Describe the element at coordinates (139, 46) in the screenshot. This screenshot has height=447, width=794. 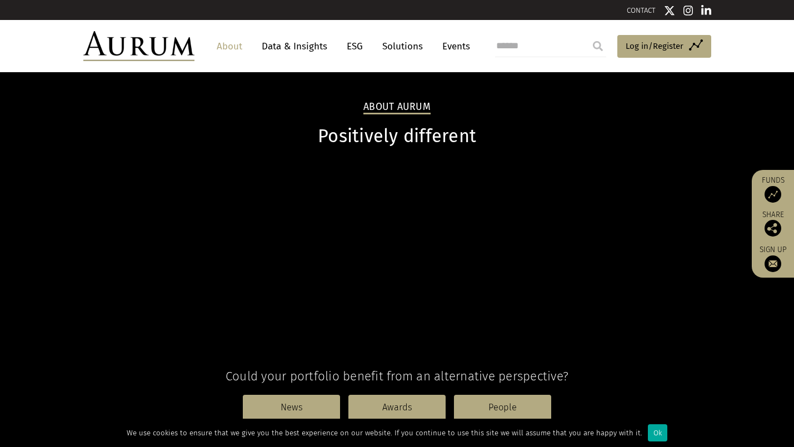
I see `img: Aurum` at that location.